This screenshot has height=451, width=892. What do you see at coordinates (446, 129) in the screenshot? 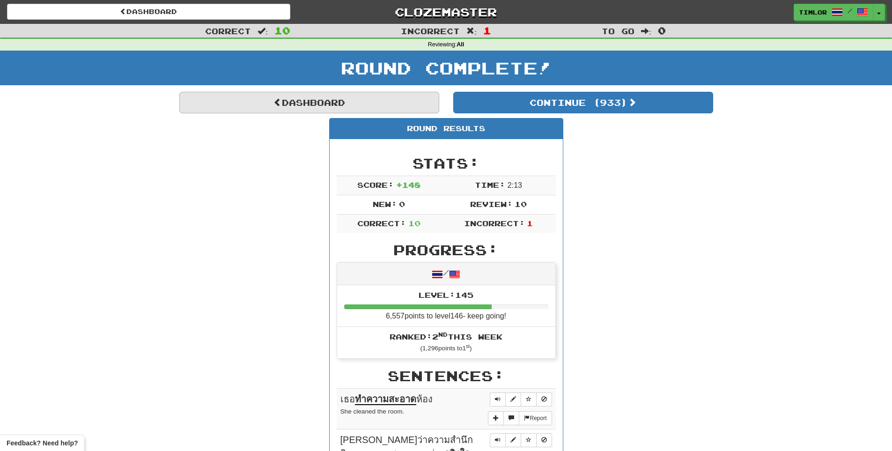
I see `div: Round Results` at bounding box center [446, 129].